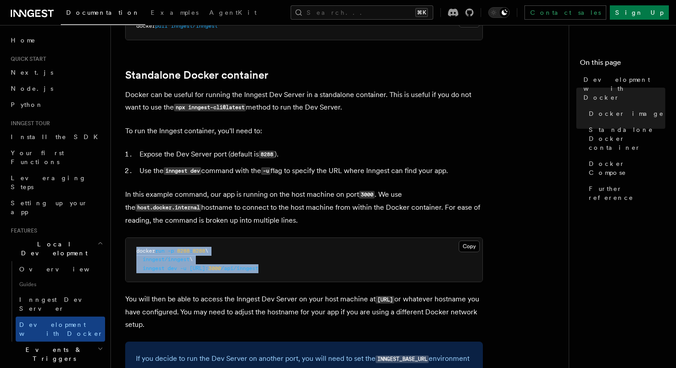 The height and width of the screenshot is (368, 676). Describe the element at coordinates (56, 157) in the screenshot. I see `a: Your first Functions` at that location.